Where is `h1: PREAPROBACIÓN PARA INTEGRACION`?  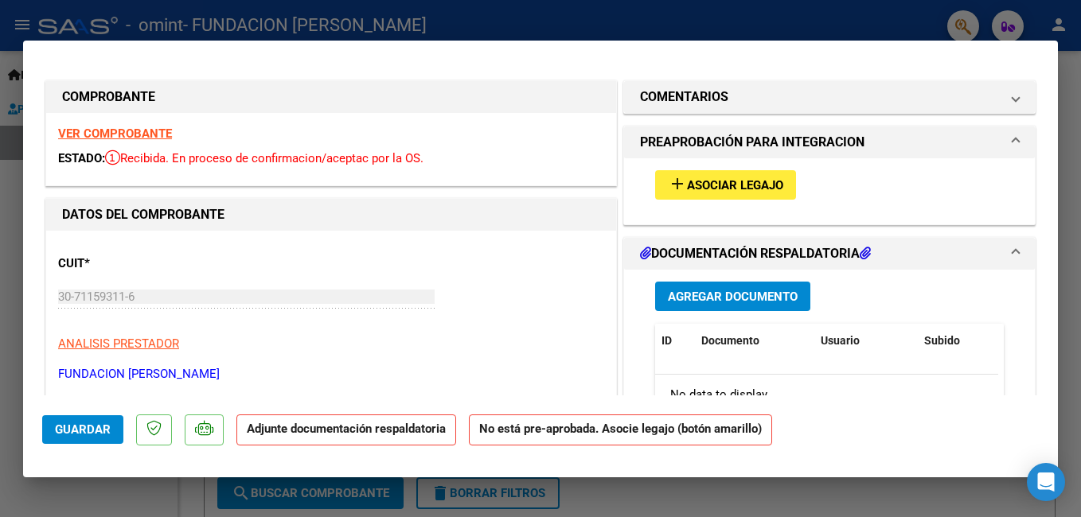
h1: PREAPROBACIÓN PARA INTEGRACION is located at coordinates (752, 142).